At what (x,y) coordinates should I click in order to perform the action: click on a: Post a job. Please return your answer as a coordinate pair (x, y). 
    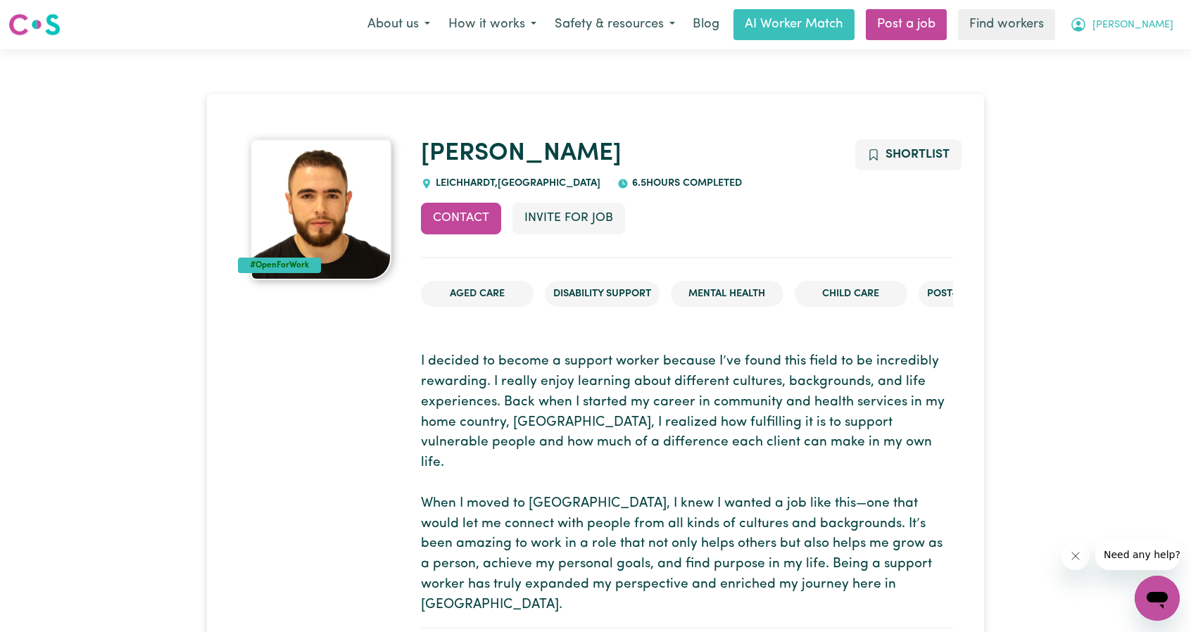
    Looking at the image, I should click on (906, 25).